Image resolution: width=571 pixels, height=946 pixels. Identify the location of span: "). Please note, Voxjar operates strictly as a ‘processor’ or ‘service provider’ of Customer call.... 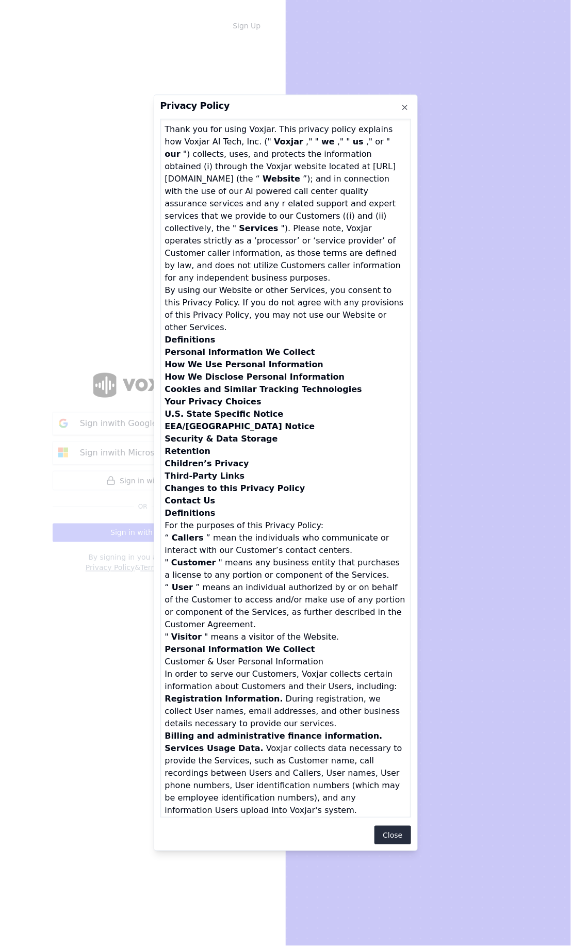
(283, 253).